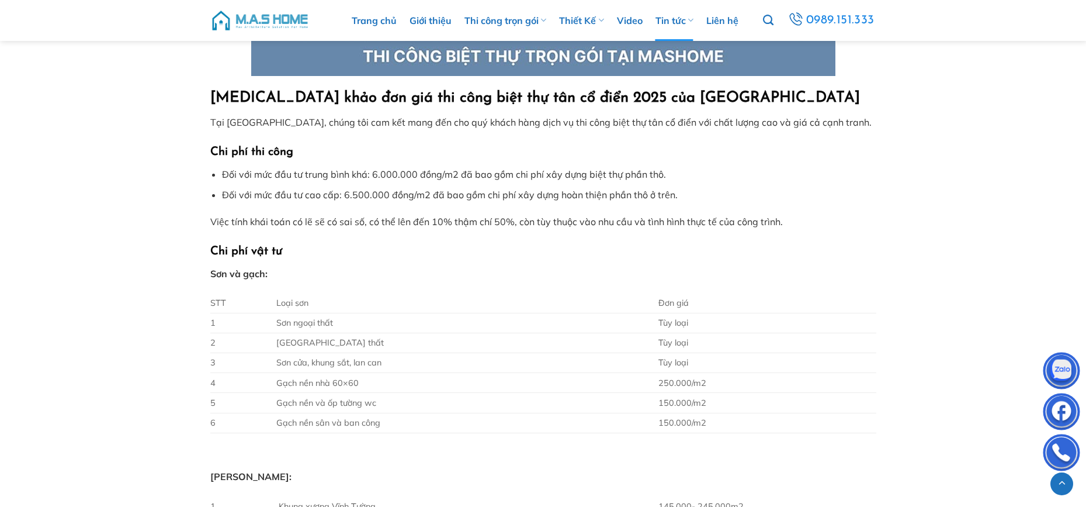  What do you see at coordinates (317, 383) in the screenshot?
I see `span: Gạch nền nhà 60×60` at bounding box center [317, 383].